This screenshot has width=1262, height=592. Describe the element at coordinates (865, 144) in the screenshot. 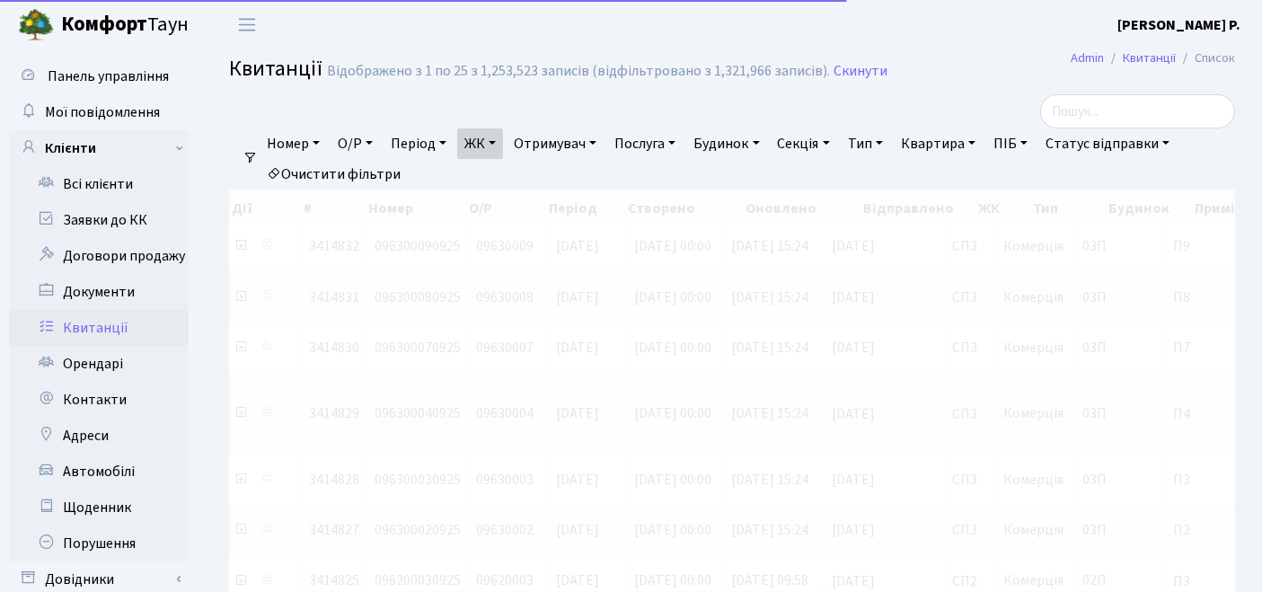

I see `a: Тип` at that location.